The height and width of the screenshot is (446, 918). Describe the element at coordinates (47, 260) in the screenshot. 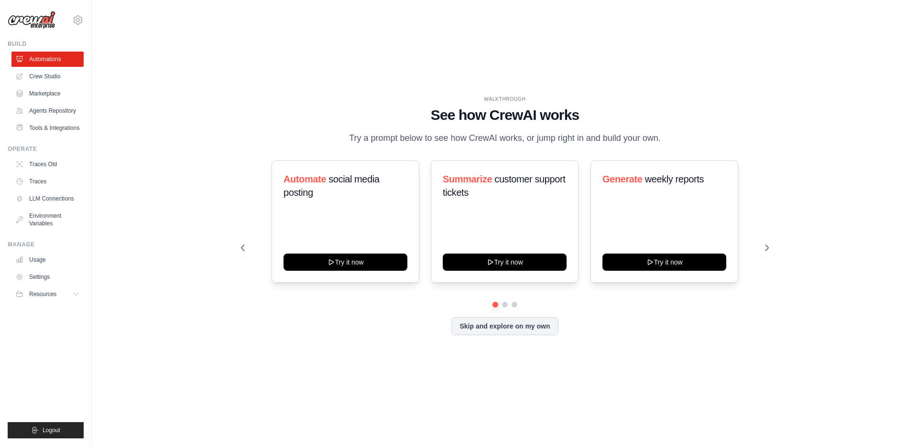

I see `a: Usage` at that location.